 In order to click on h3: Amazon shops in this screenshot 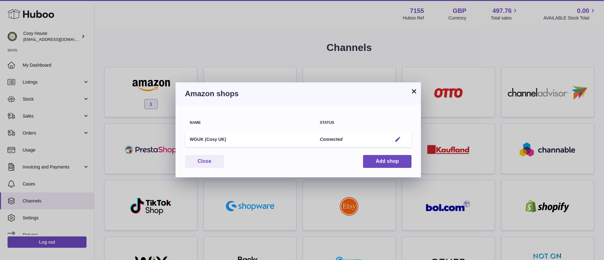, I will do `click(298, 94)`.